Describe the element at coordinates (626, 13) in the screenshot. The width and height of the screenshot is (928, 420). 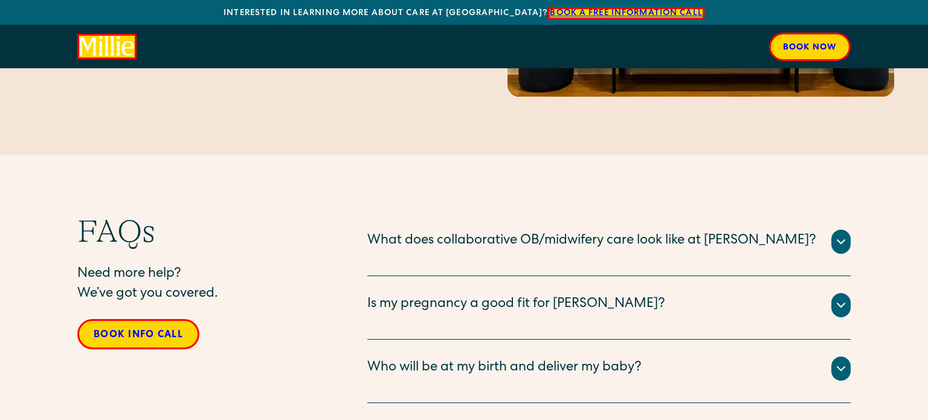
I see `a: Book a free information call` at that location.